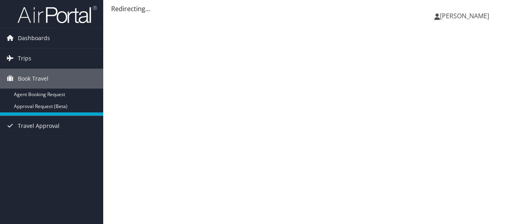 Image resolution: width=505 pixels, height=224 pixels. I want to click on div: Redirecting..., so click(304, 9).